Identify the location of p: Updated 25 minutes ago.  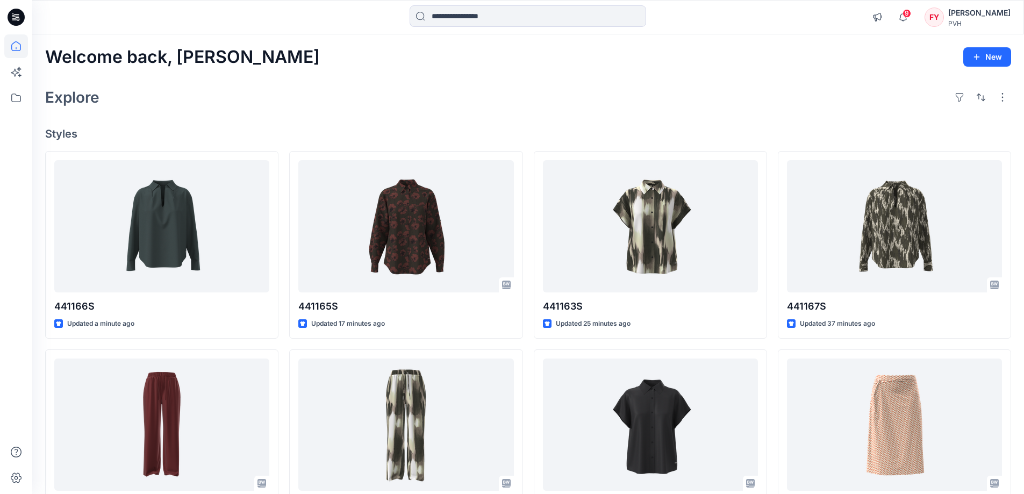
(593, 324).